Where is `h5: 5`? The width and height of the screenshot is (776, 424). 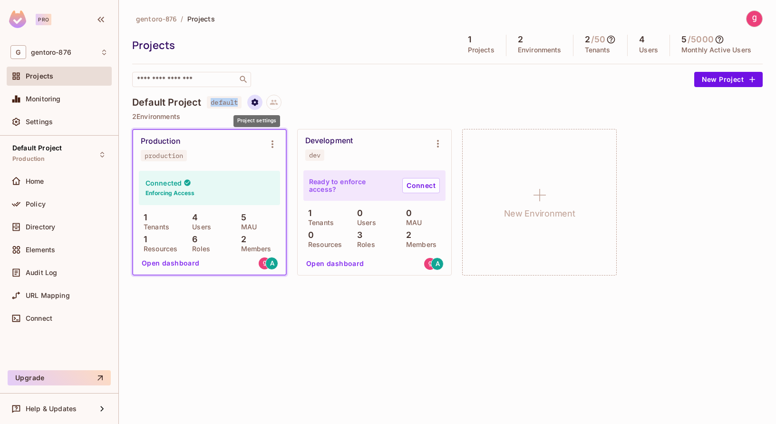 h5: 5 is located at coordinates (684, 39).